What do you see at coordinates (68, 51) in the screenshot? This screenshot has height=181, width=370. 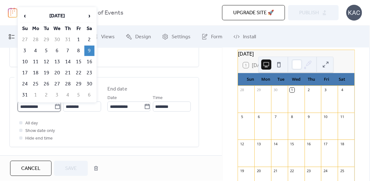 I see `td: 7` at bounding box center [68, 51].